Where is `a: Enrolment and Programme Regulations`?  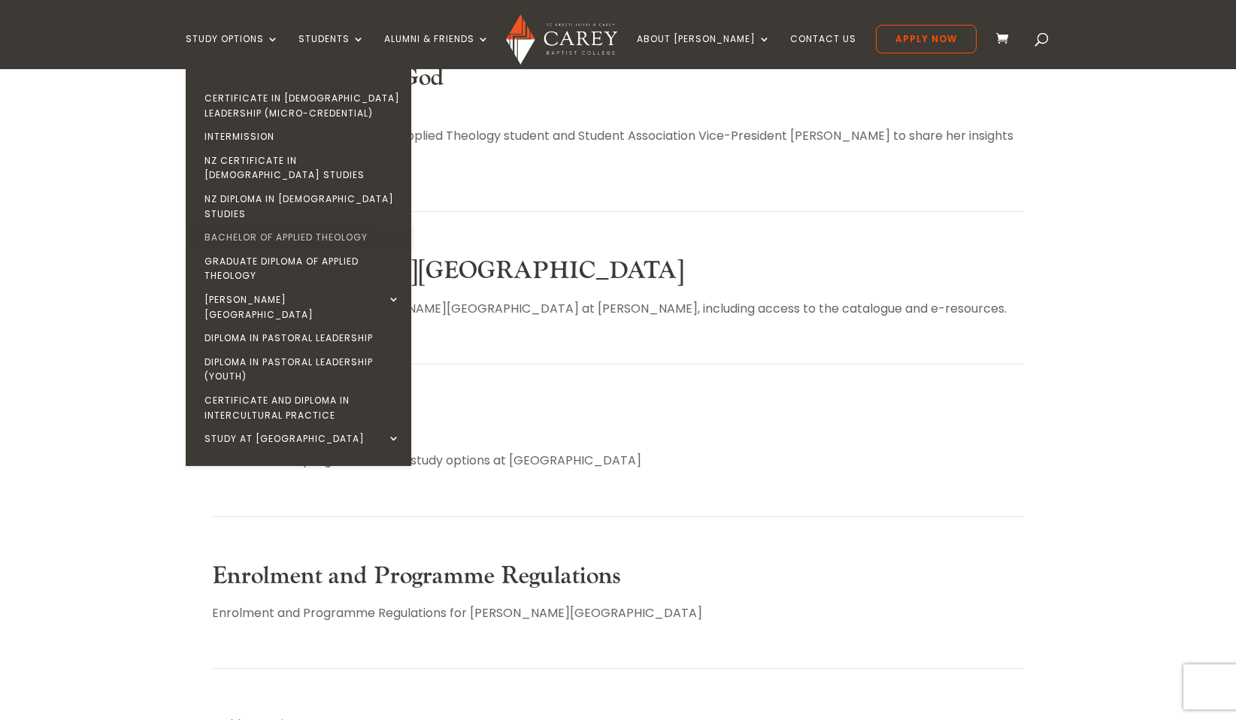
a: Enrolment and Programme Regulations is located at coordinates (416, 576).